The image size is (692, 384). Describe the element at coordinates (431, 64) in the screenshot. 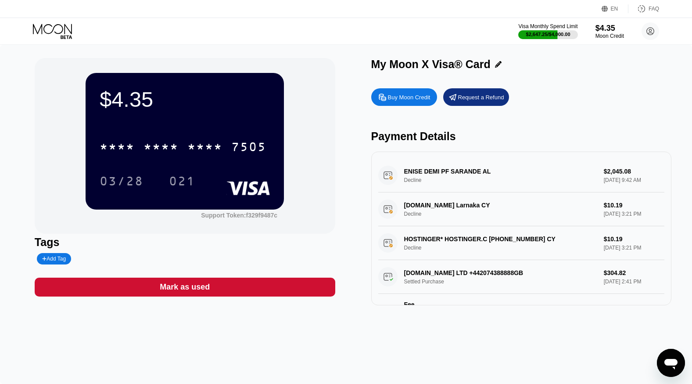

I see `div: My Moon X Visa® Card` at that location.